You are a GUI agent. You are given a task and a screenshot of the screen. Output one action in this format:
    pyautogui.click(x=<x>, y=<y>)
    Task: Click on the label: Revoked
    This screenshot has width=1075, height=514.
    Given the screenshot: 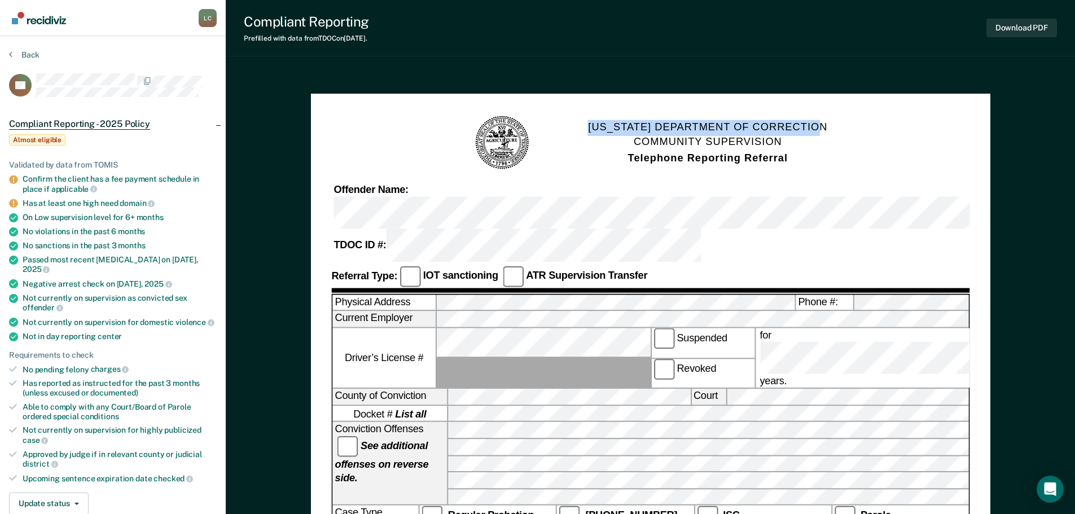 What is the action you would take?
    pyautogui.click(x=703, y=374)
    